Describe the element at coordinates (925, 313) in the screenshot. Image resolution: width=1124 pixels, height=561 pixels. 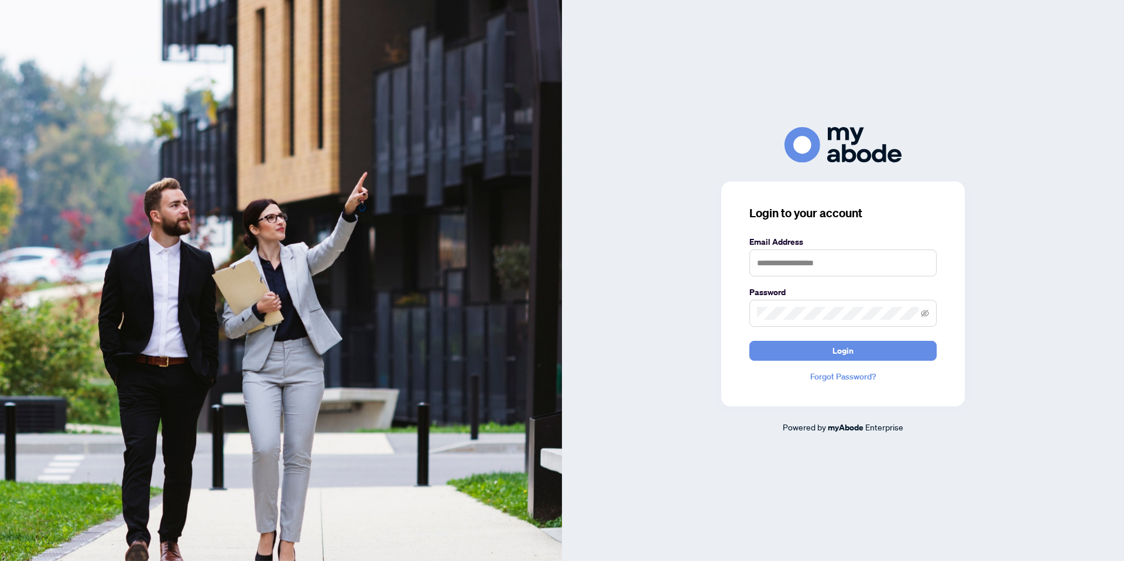
I see `span: eye-invisible` at that location.